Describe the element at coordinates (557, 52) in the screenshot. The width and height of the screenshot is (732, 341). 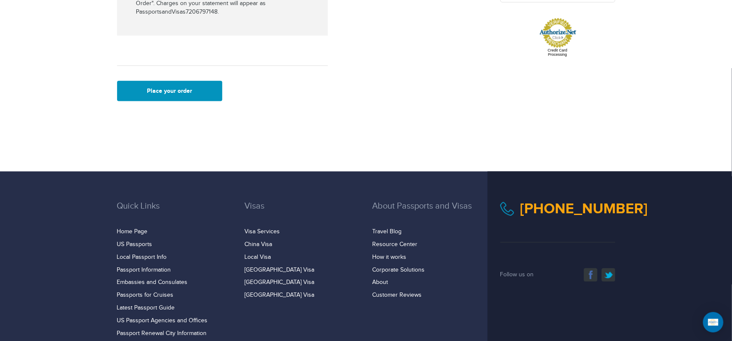
I see `a: Credit Card Processing` at that location.